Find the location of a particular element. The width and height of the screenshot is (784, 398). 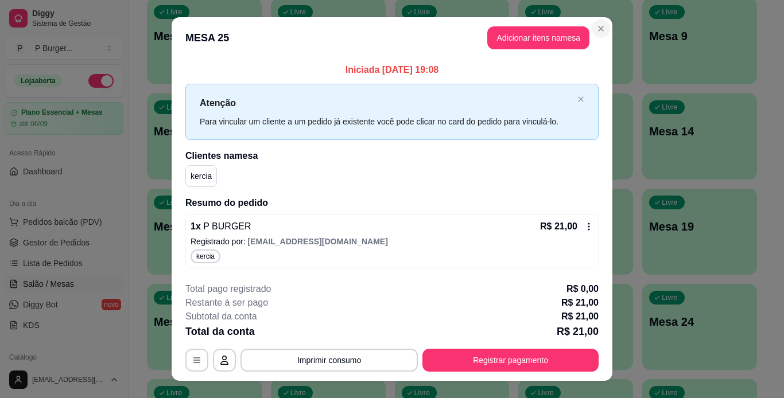

p: Atenção is located at coordinates (386, 103).